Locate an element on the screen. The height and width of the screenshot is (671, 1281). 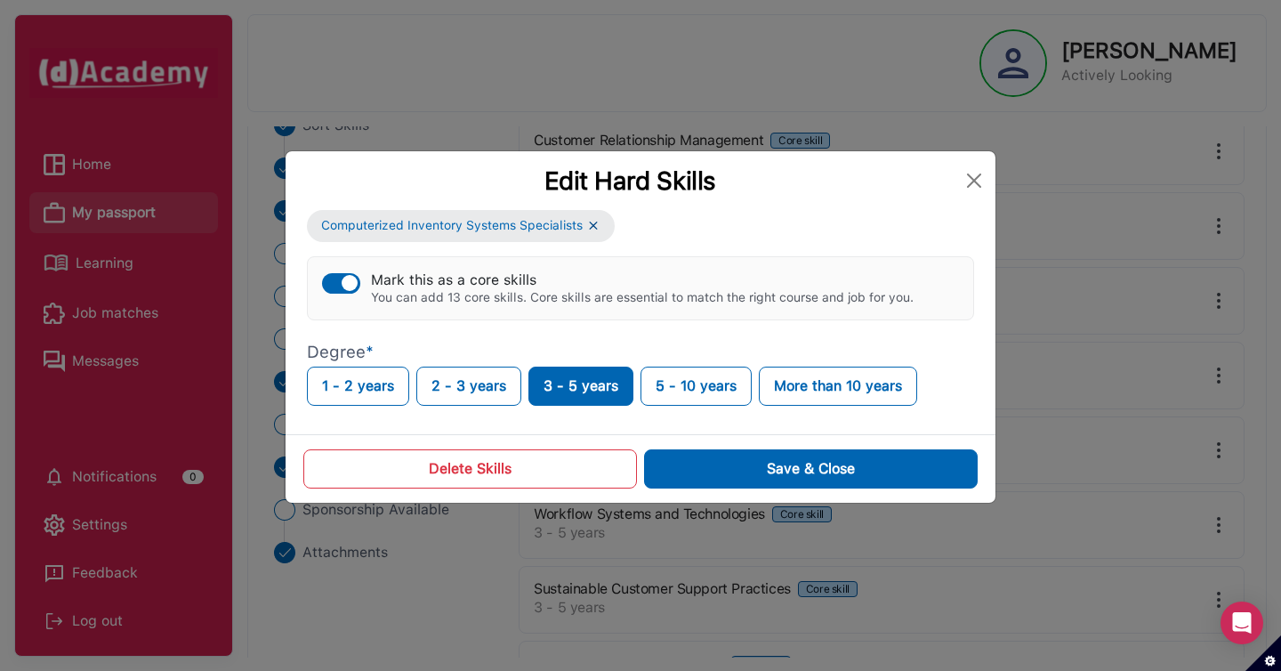
button: Delete Skills is located at coordinates (470, 469).